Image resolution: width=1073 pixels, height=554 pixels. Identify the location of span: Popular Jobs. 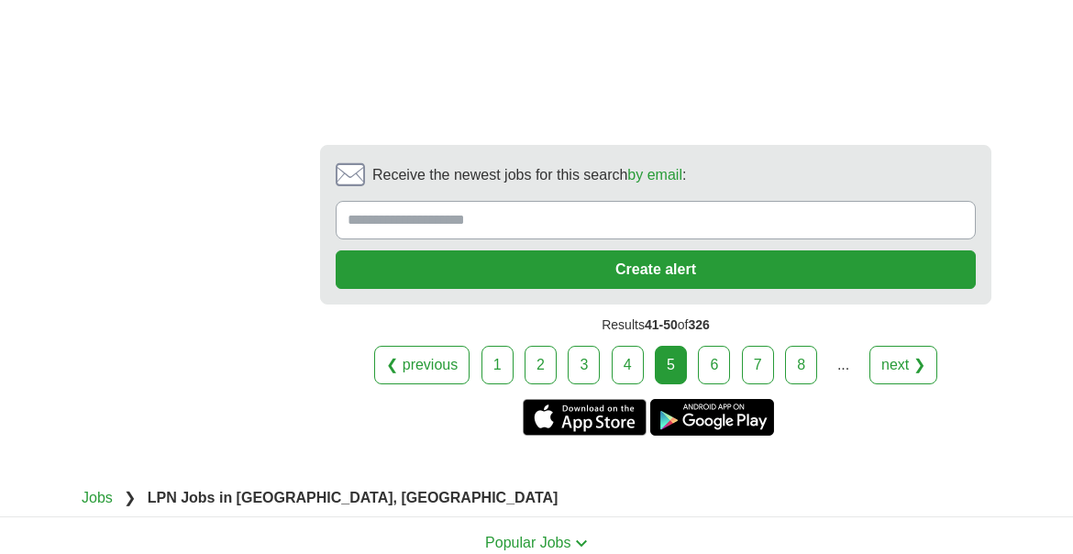
(527, 542).